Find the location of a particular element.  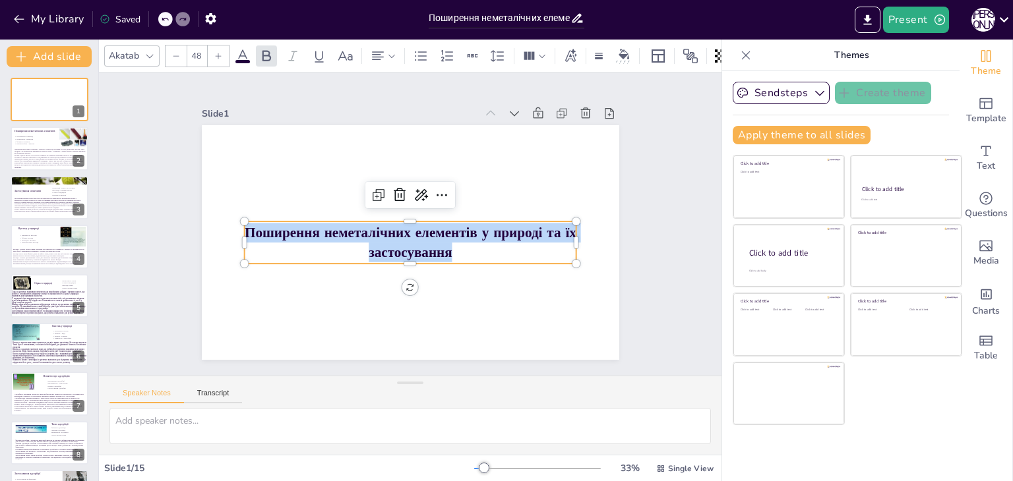

div: Get real-time input from your audience is located at coordinates (986, 206).